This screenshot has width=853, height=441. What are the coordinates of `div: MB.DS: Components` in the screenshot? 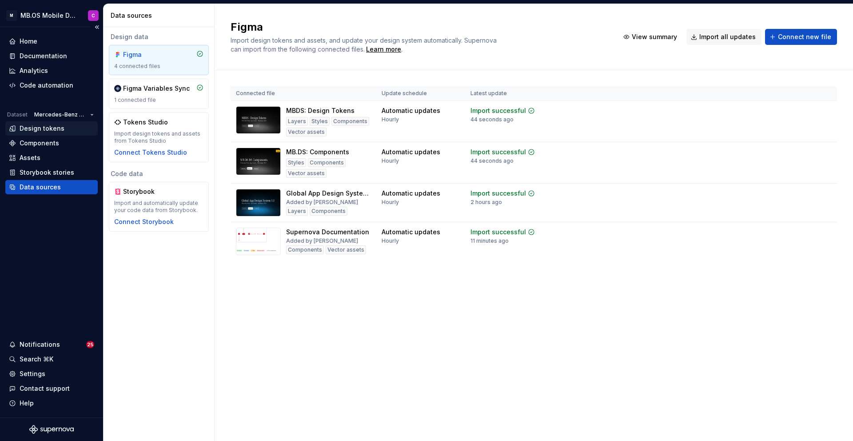 It's located at (318, 152).